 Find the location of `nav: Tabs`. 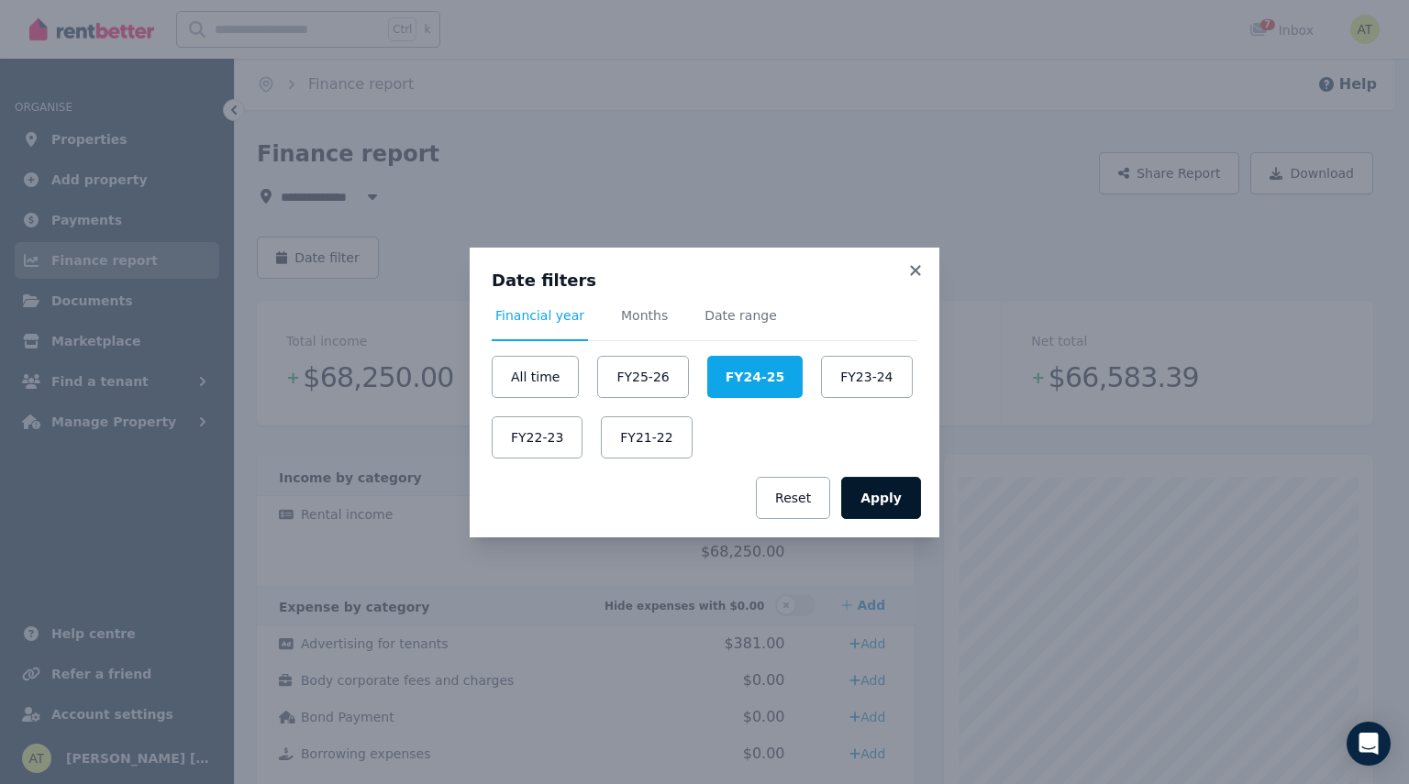

nav: Tabs is located at coordinates (704, 324).